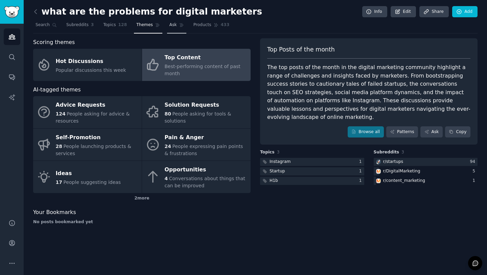 This screenshot has width=487, height=275. I want to click on span: People asking for tools & solutions, so click(198, 117).